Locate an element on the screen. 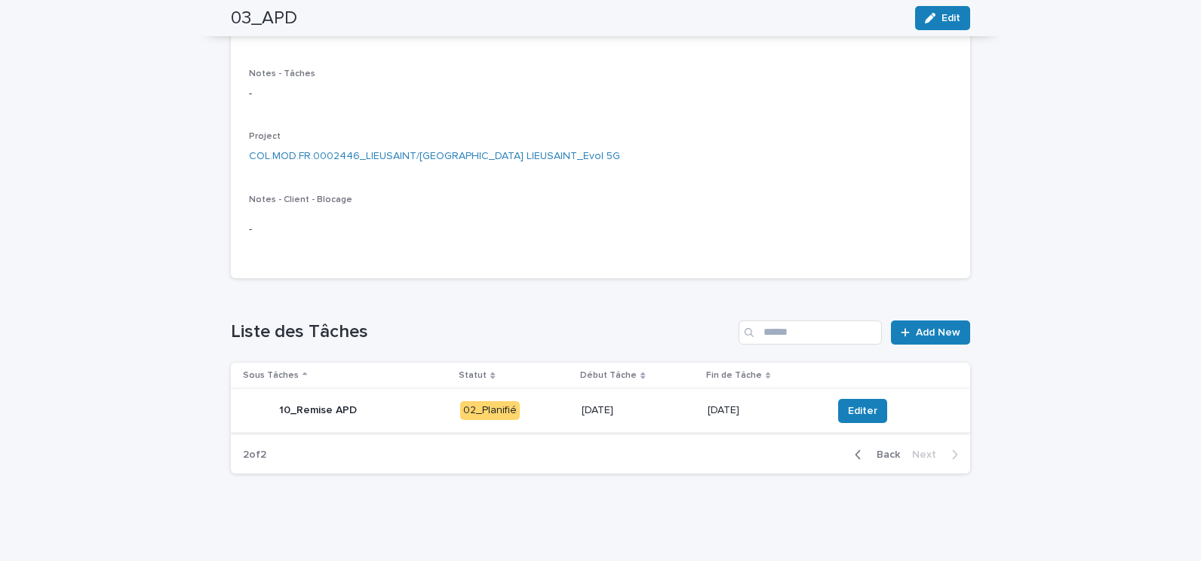  button: Back is located at coordinates (874, 455).